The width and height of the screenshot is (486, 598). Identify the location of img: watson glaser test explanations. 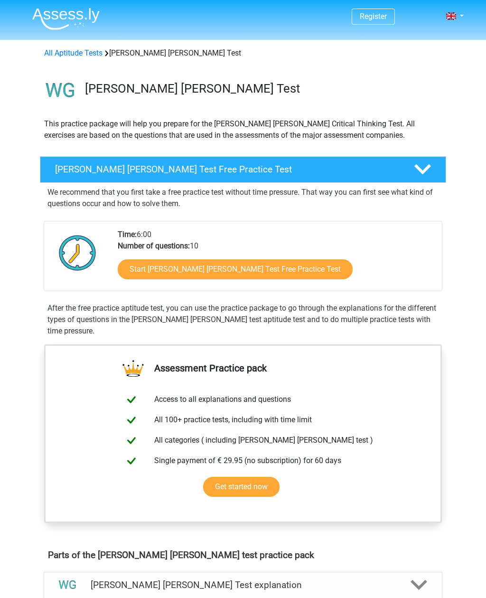
(67, 585).